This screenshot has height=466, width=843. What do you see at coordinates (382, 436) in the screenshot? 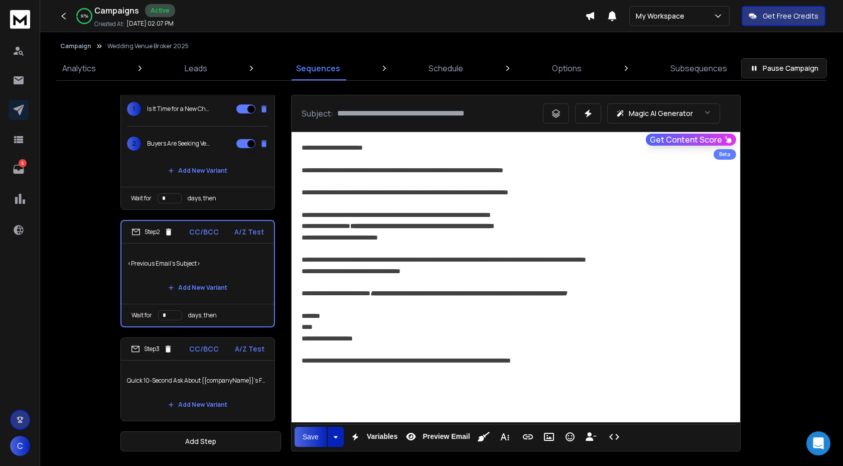
I see `span: Variables` at bounding box center [382, 436].